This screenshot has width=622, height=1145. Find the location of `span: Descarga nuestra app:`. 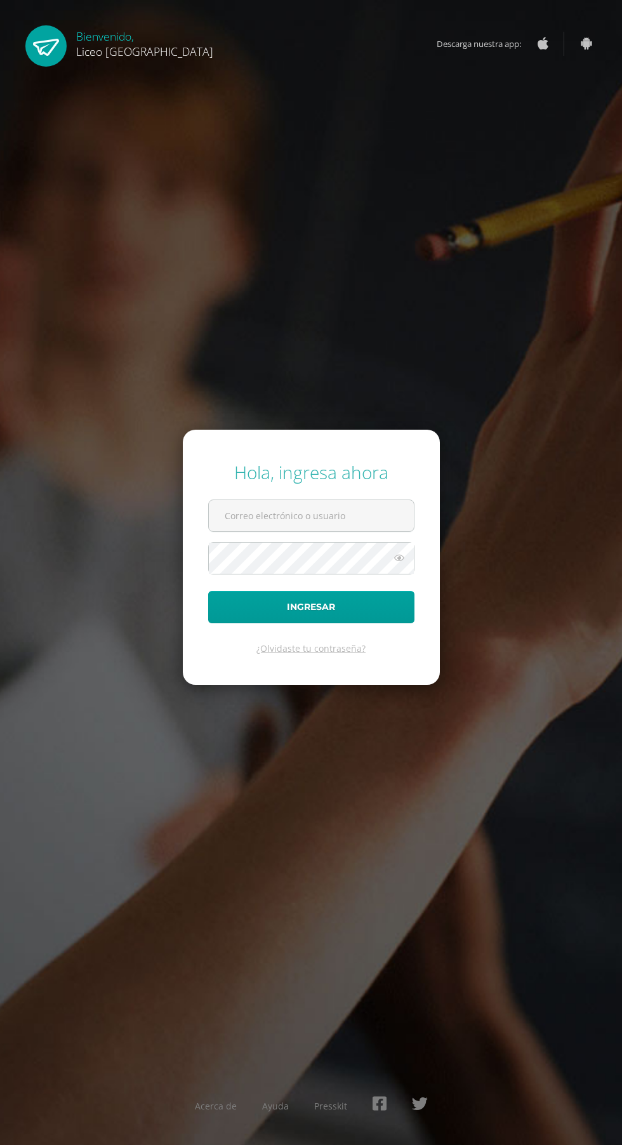

span: Descarga nuestra app: is located at coordinates (485, 44).